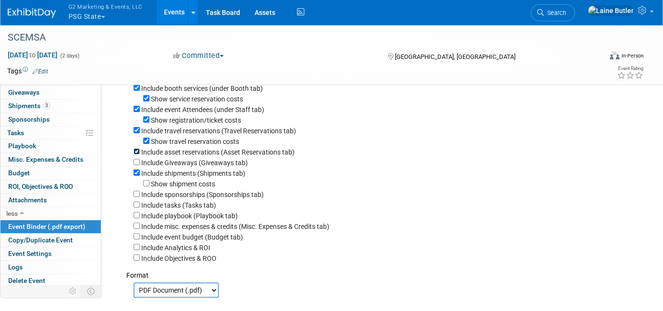  What do you see at coordinates (297, 38) in the screenshot?
I see `div: SCEMSA` at bounding box center [297, 38].